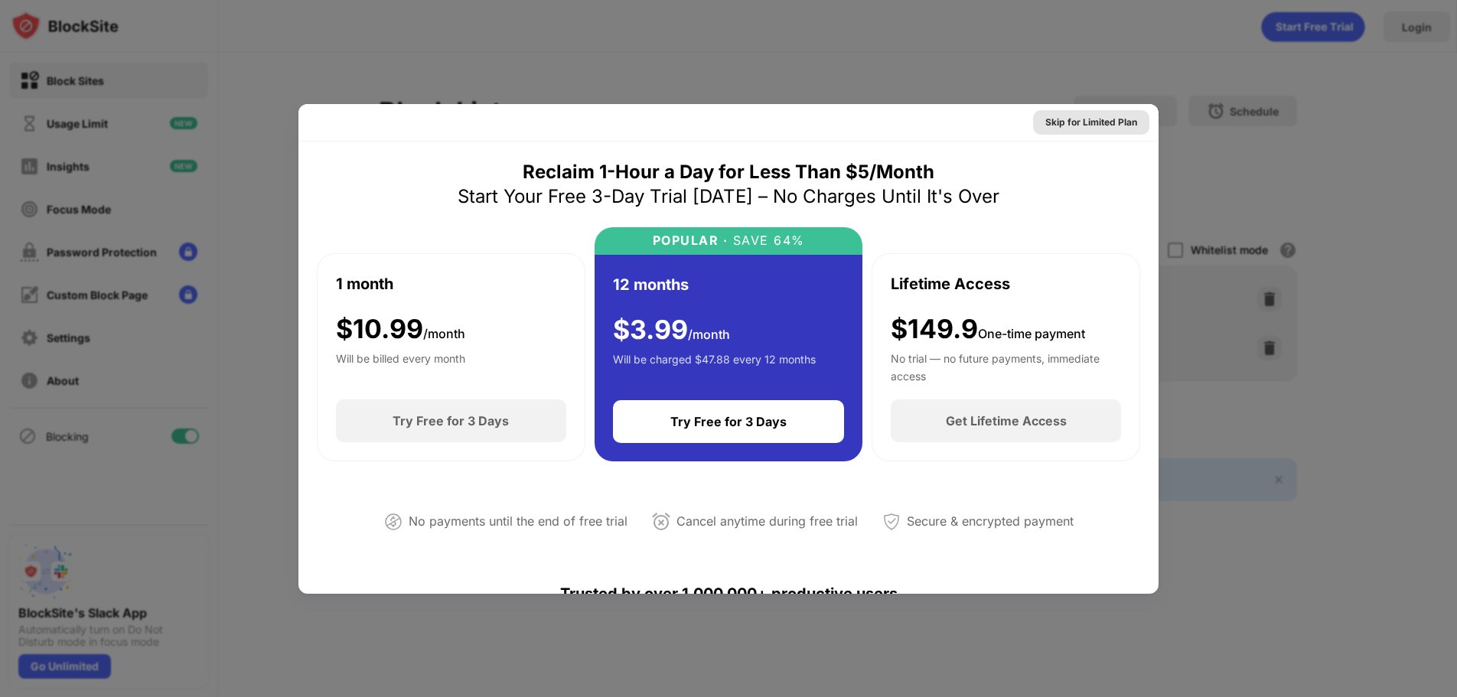  What do you see at coordinates (400, 329) in the screenshot?
I see `div: $ 10.99` at bounding box center [400, 329].